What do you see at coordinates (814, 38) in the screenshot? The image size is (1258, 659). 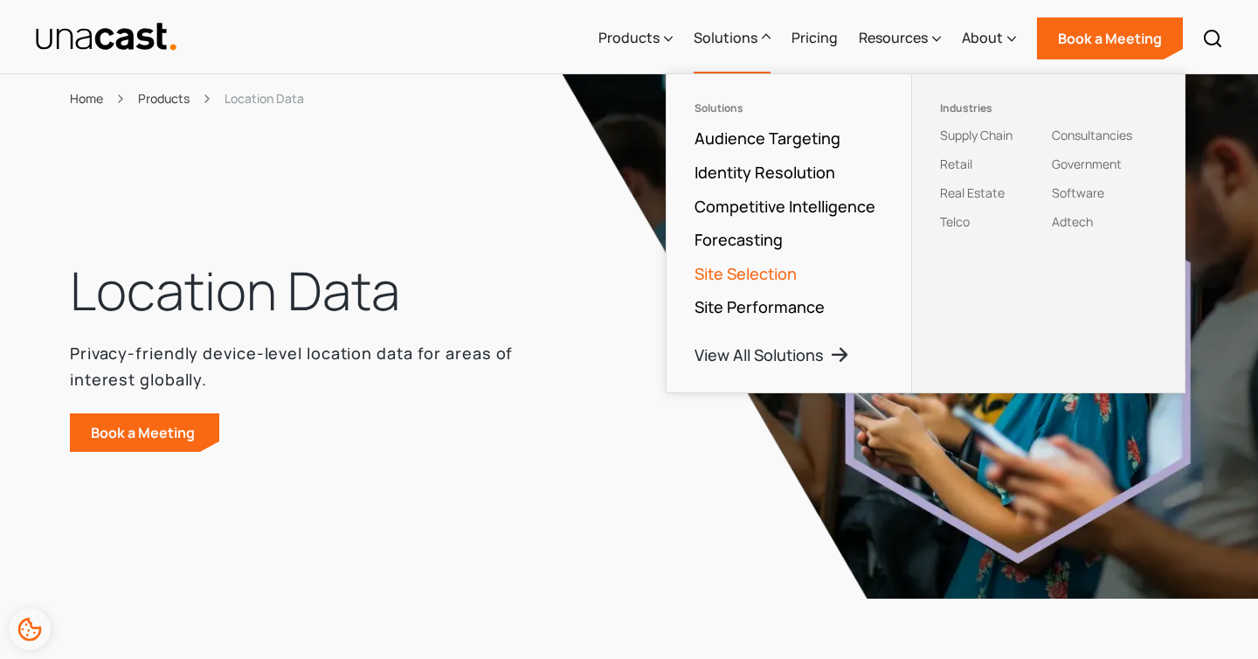 I see `a: Pricing` at bounding box center [814, 38].